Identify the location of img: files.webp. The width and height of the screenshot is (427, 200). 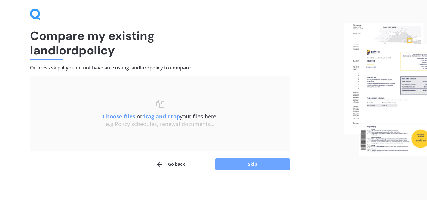
(386, 89).